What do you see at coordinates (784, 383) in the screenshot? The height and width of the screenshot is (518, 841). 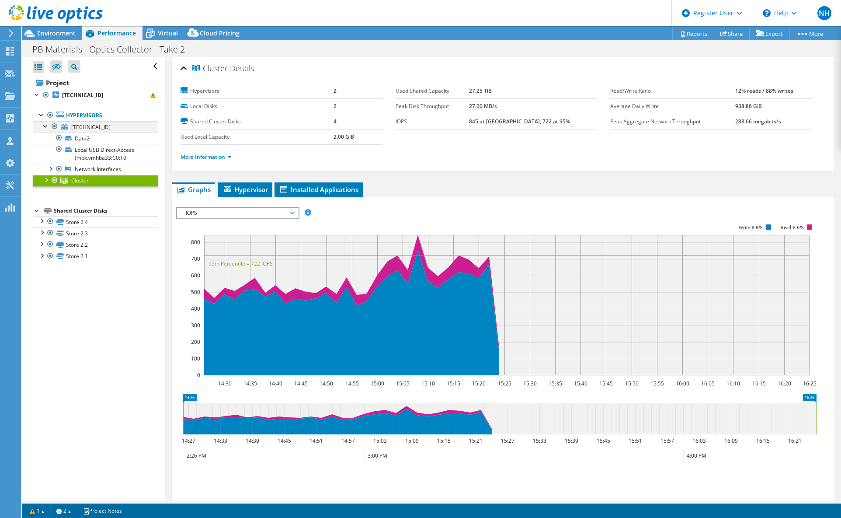 I see `text: 16:20` at bounding box center [784, 383].